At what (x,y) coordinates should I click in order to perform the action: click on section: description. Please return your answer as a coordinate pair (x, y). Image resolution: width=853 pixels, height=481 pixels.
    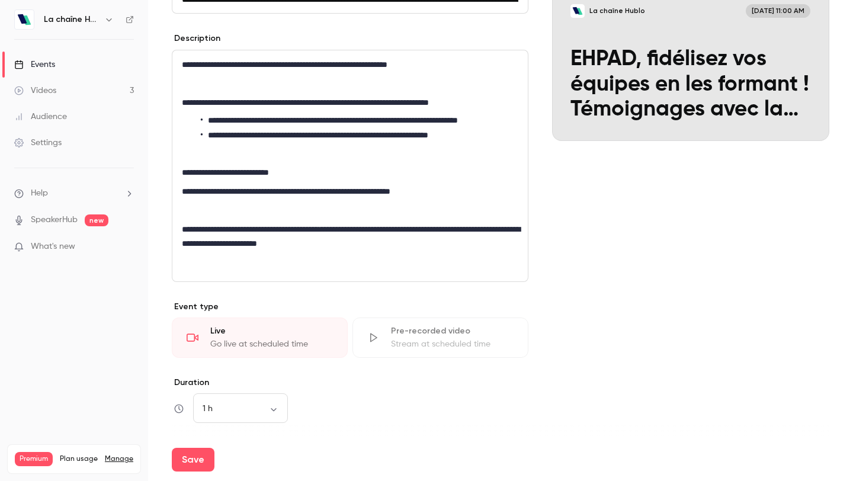
    Looking at the image, I should click on (350, 166).